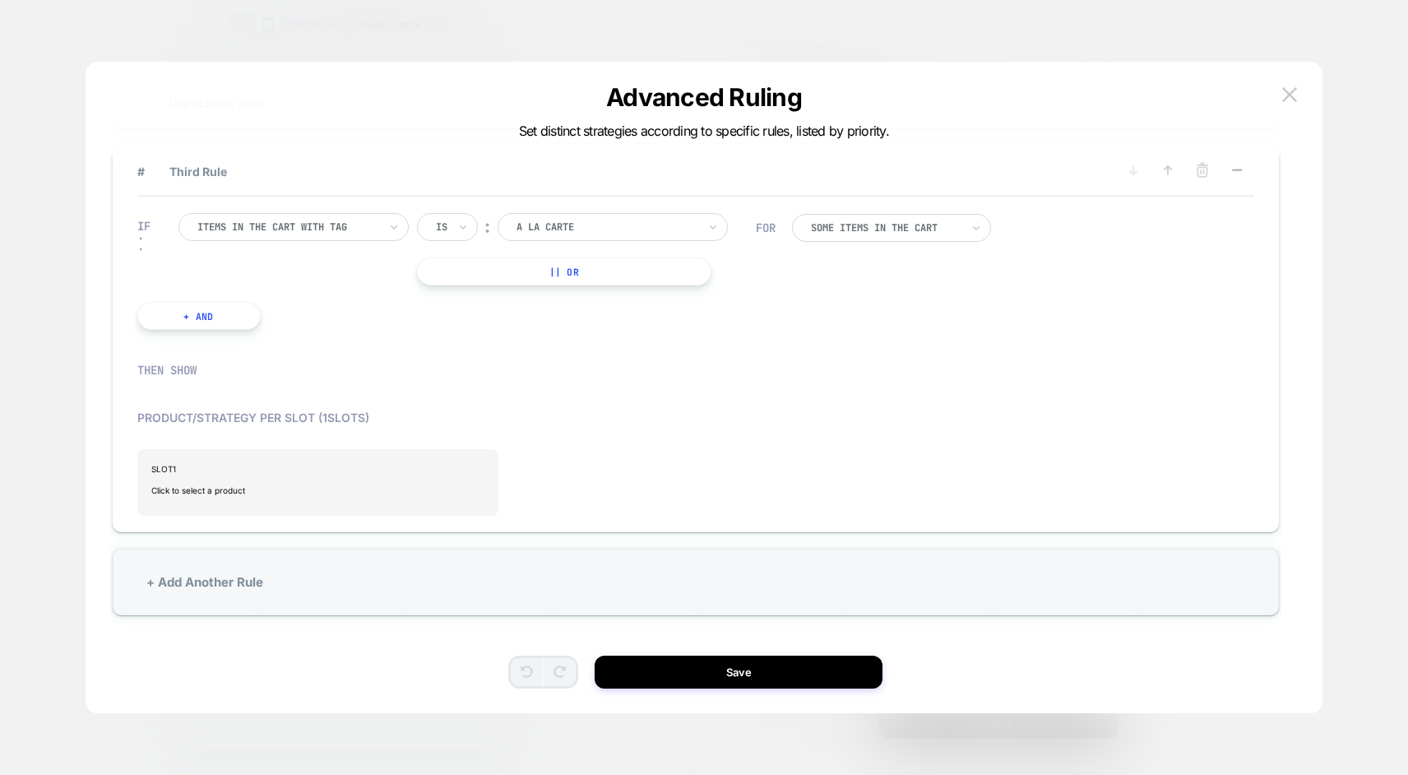 The height and width of the screenshot is (775, 1408). Describe the element at coordinates (692, 370) in the screenshot. I see `div: THEN SHOW` at that location.